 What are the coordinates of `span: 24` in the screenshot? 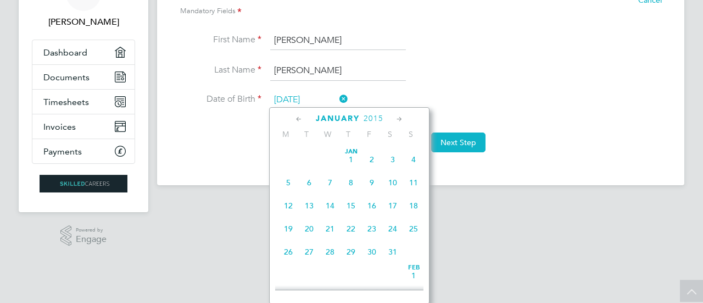 It's located at (393, 229).